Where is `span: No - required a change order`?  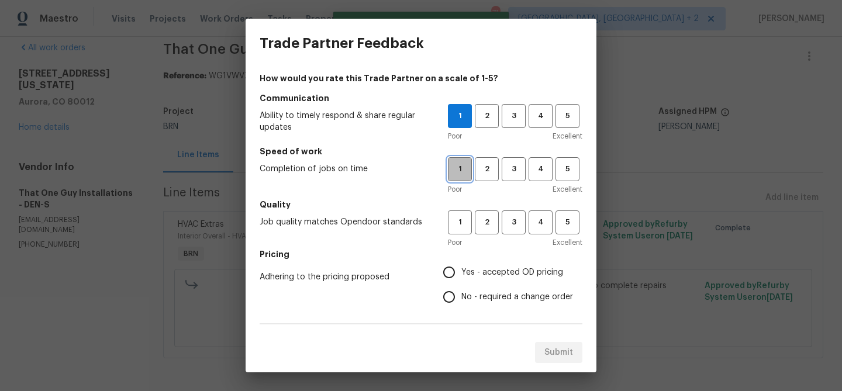
span: No - required a change order is located at coordinates (517, 297).